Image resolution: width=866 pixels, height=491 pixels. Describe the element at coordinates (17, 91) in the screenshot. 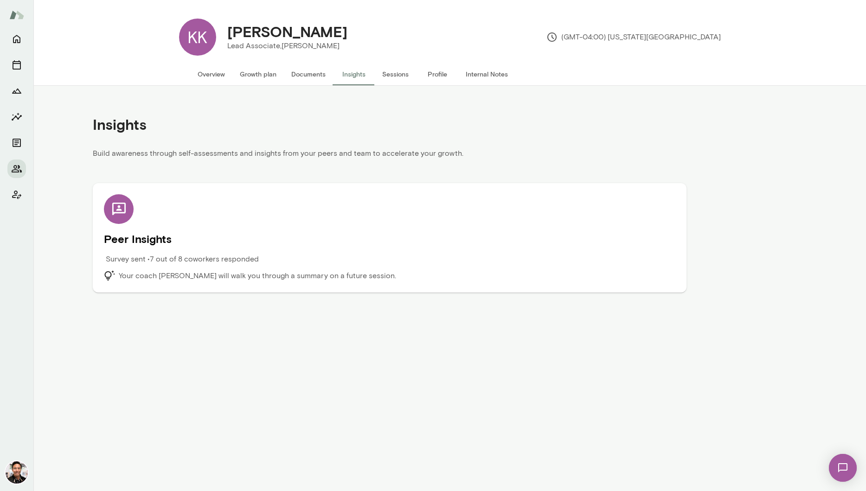

I see `button: Growth Plan` at that location.